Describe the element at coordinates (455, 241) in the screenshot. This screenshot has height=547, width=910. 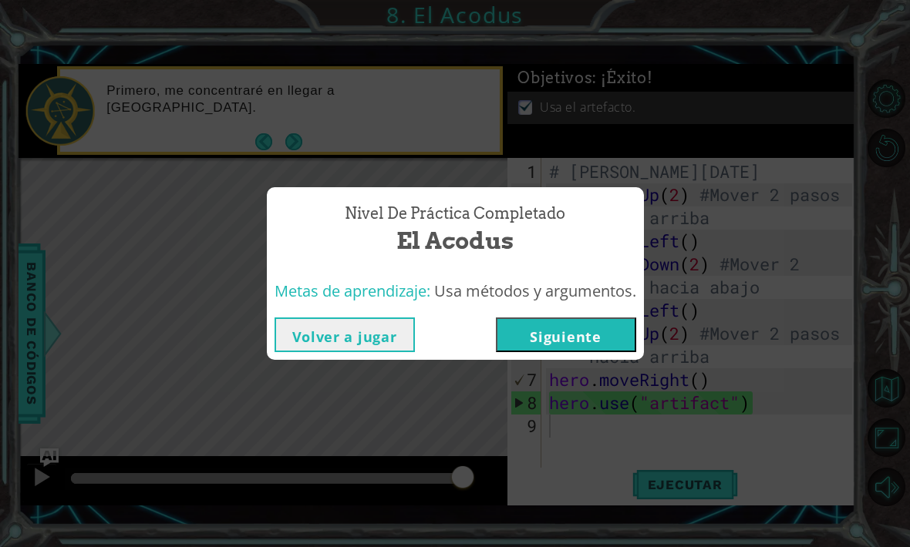
I see `span: El Acodus` at that location.